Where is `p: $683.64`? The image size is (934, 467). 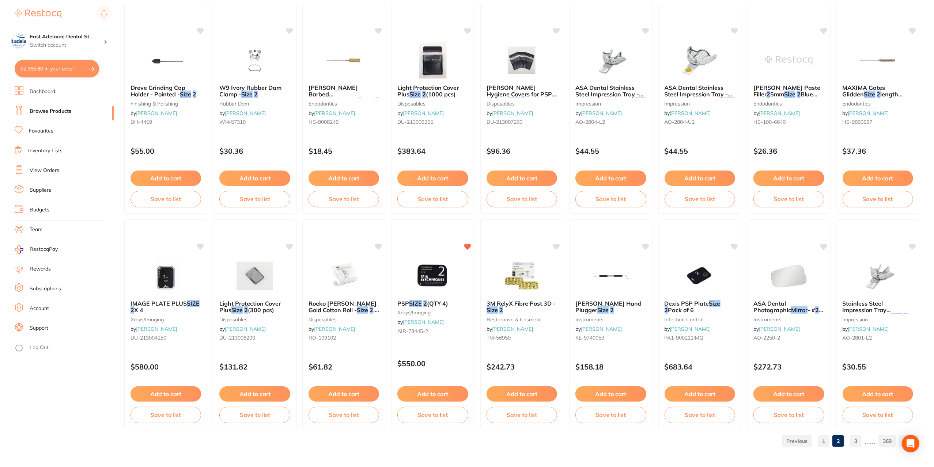
p: $683.64 is located at coordinates (699, 367).